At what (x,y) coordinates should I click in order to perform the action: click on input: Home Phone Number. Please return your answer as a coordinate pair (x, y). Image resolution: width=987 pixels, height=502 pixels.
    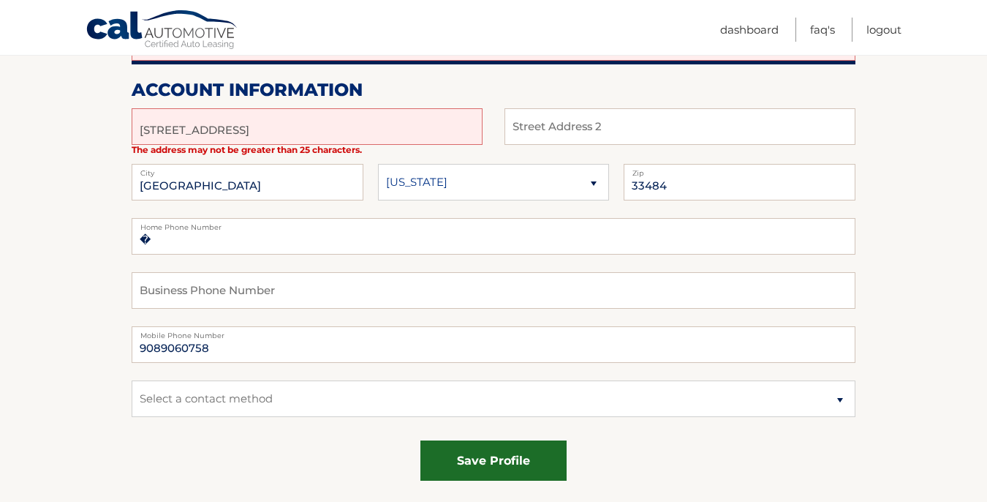
    Looking at the image, I should click on (494, 236).